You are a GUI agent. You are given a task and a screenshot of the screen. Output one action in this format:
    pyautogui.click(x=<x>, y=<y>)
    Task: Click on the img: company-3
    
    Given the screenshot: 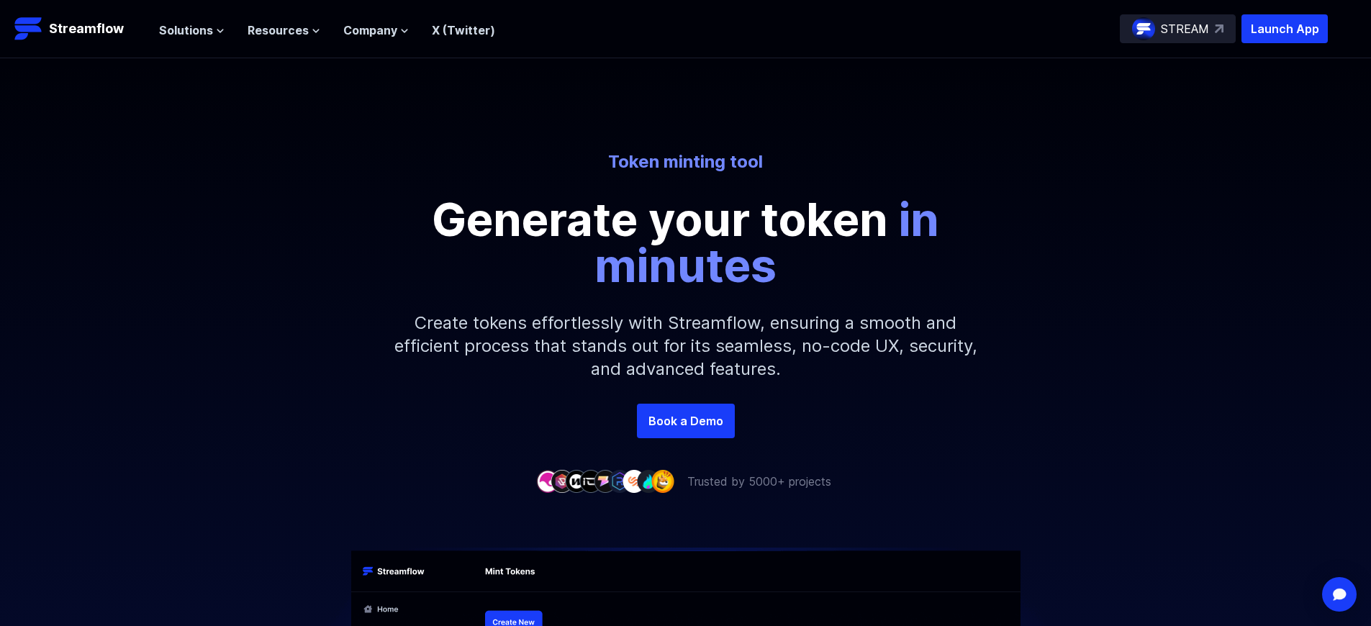 What is the action you would take?
    pyautogui.click(x=577, y=481)
    